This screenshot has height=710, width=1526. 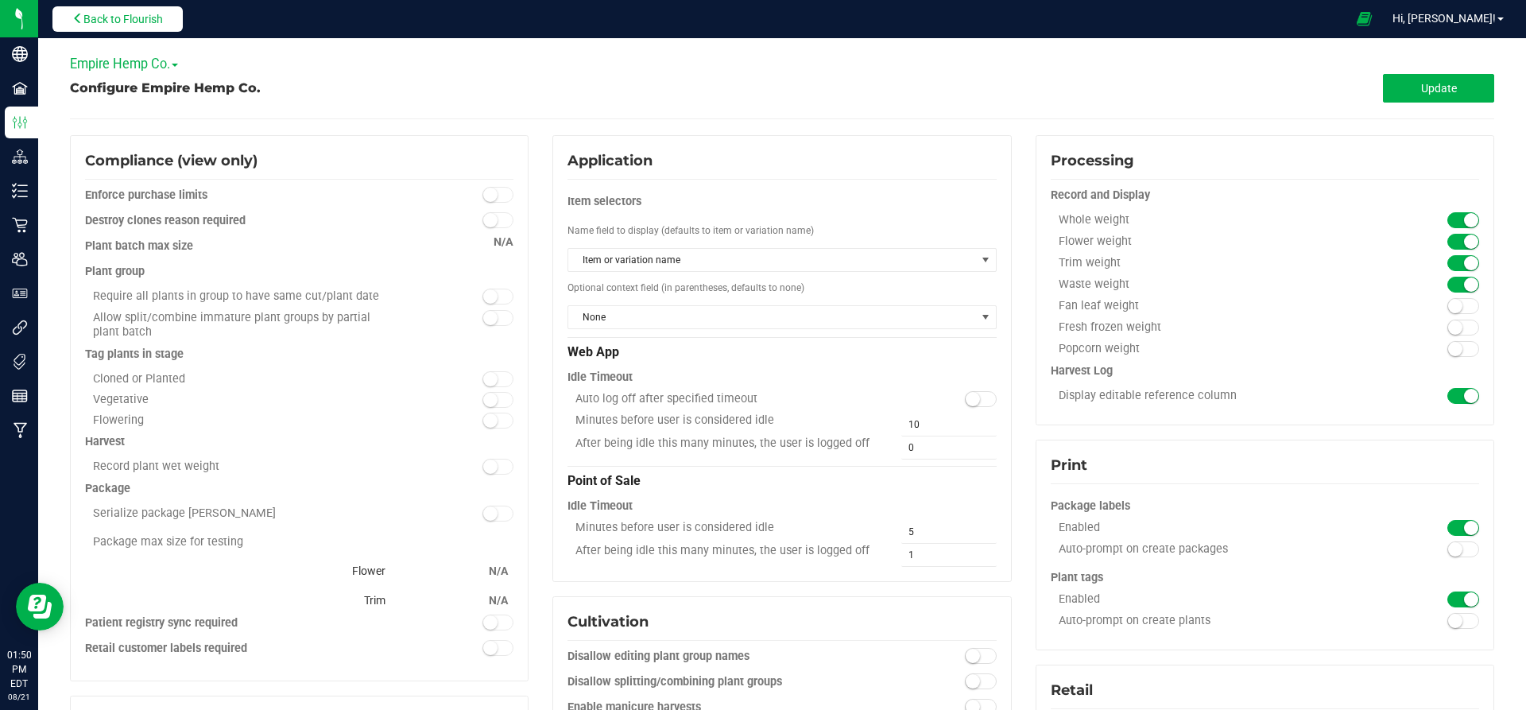 What do you see at coordinates (20, 430) in the screenshot?
I see `inline-svg: Manufacturing` at bounding box center [20, 430].